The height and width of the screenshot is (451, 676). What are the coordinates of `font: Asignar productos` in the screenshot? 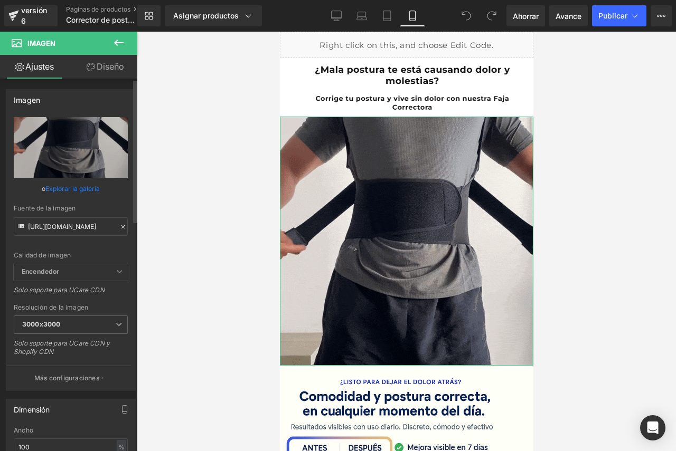 It's located at (206, 15).